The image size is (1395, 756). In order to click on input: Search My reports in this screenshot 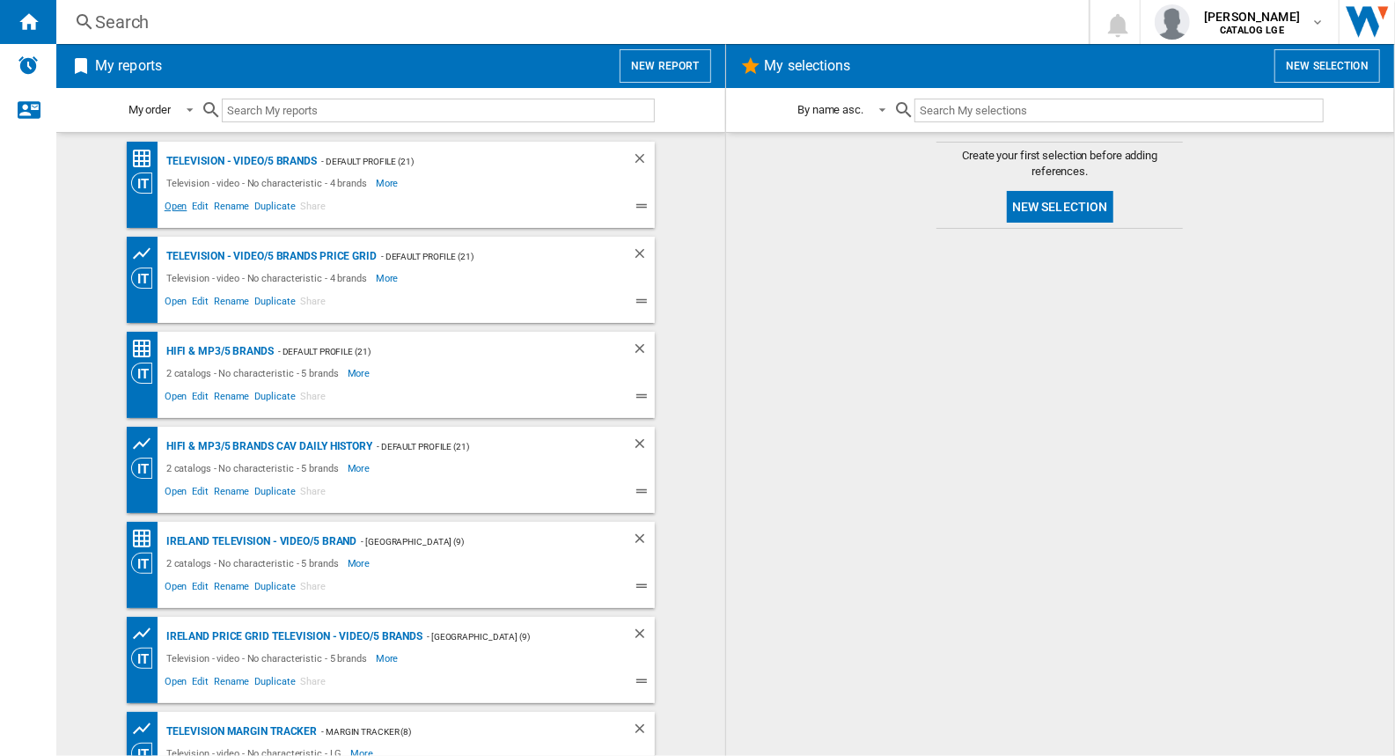, I will do `click(438, 110)`.